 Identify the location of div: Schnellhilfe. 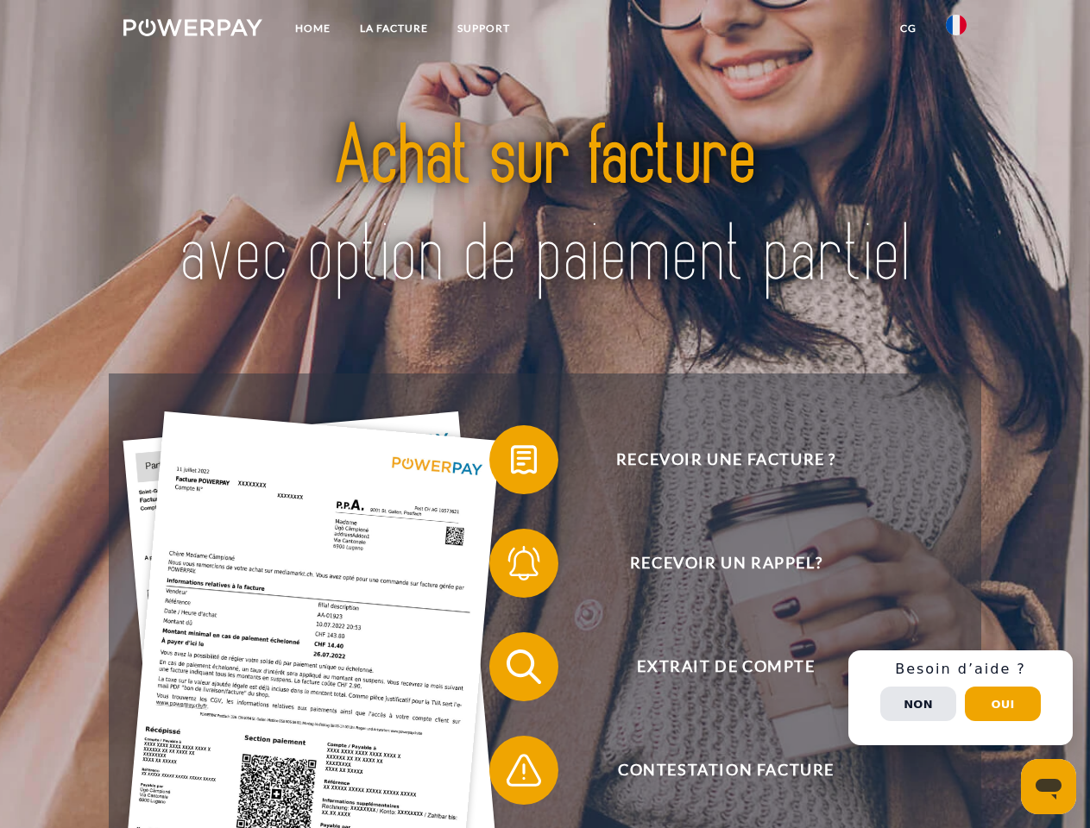
(960, 698).